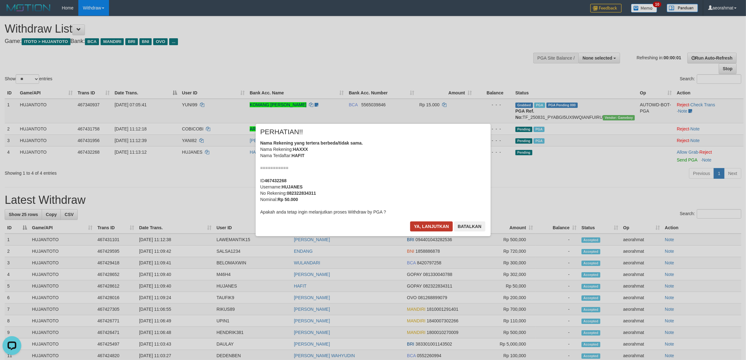 The image size is (746, 360). Describe the element at coordinates (276, 180) in the screenshot. I see `b: 467432268` at that location.